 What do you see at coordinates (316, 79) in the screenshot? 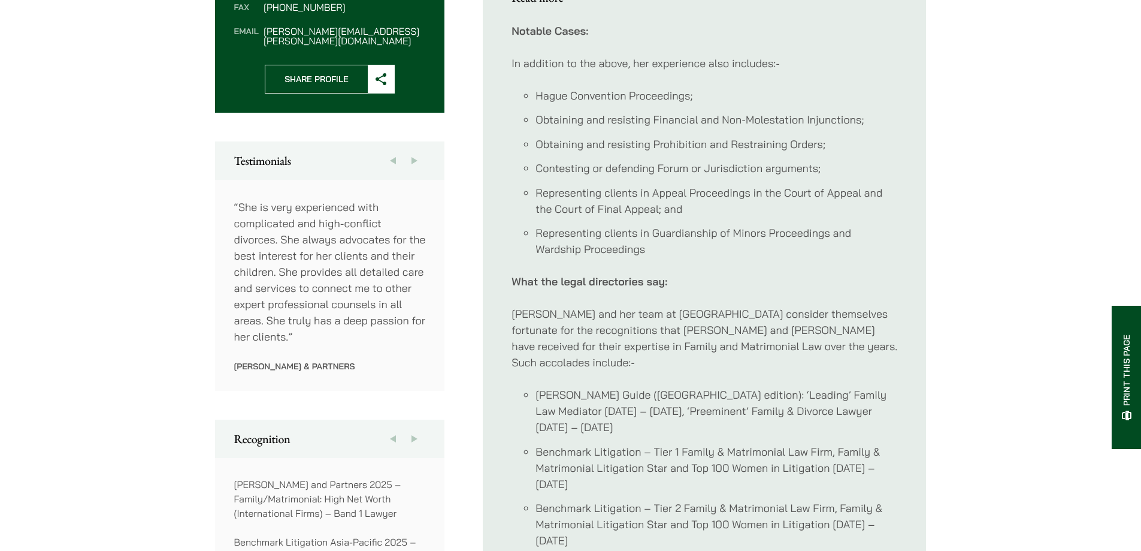
I see `span: Share Profile` at bounding box center [316, 79].